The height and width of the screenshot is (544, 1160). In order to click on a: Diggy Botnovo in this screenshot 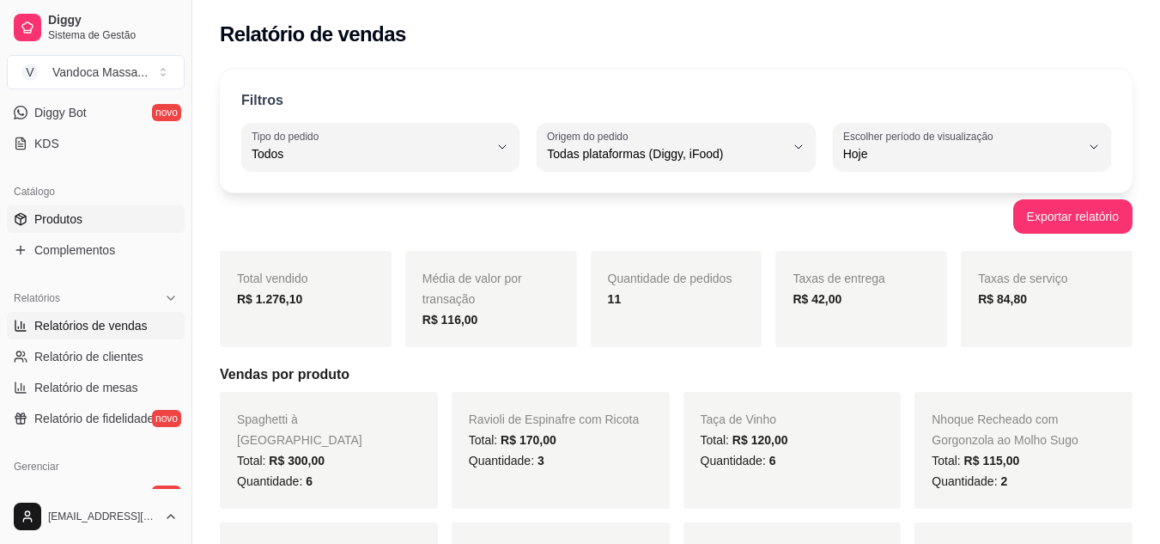, I will do `click(95, 112)`.